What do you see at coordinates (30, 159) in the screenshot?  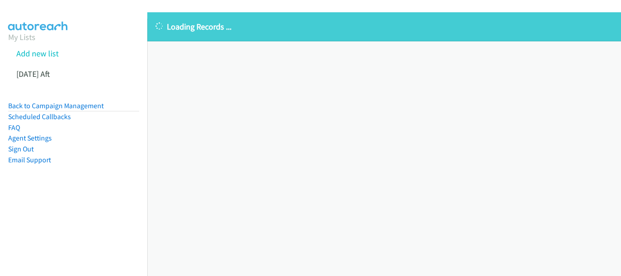 I see `a: Email Support` at bounding box center [30, 159].